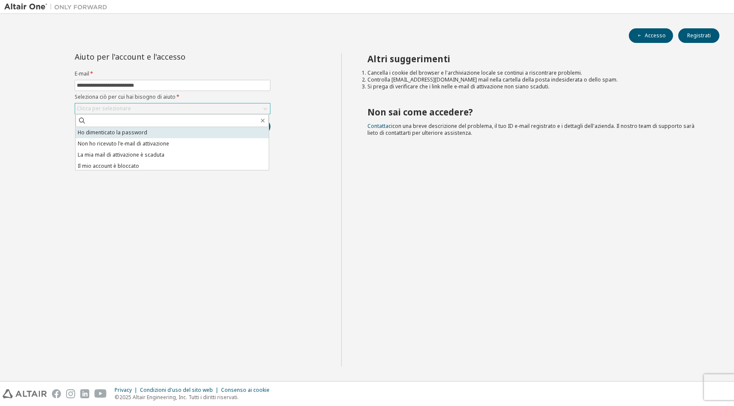 This screenshot has height=406, width=734. I want to click on span: con una breve descrizione del problema, il tuo ID e-mail registrato e i dettagli dell'azienda. Il..., so click(531, 129).